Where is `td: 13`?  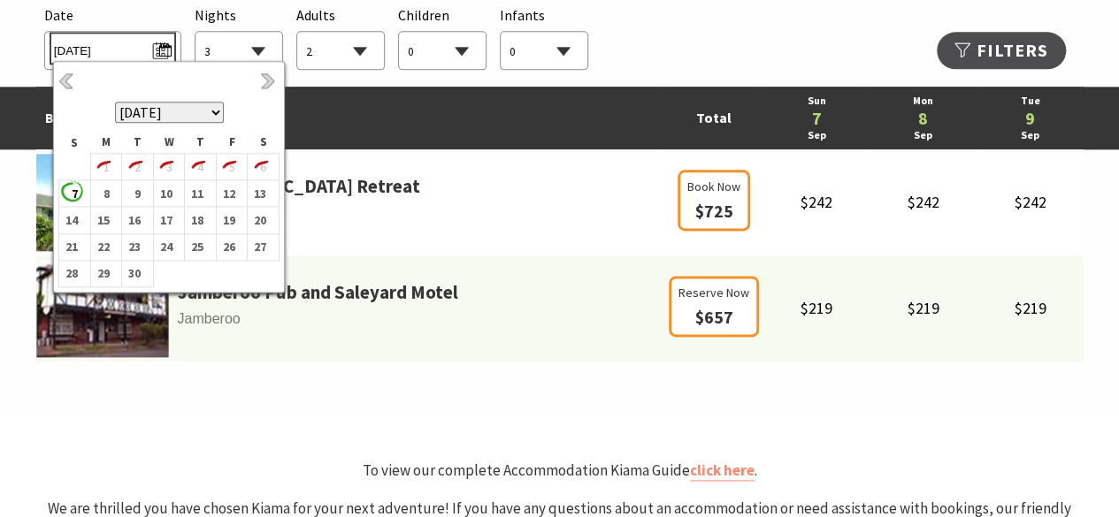 td: 13 is located at coordinates (263, 194).